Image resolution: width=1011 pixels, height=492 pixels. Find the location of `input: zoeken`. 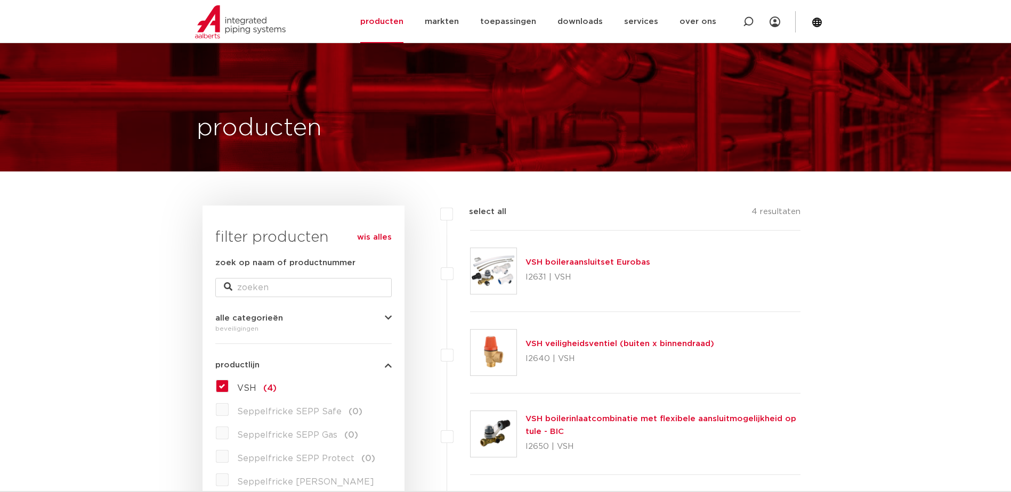

input: zoeken is located at coordinates (303, 288).